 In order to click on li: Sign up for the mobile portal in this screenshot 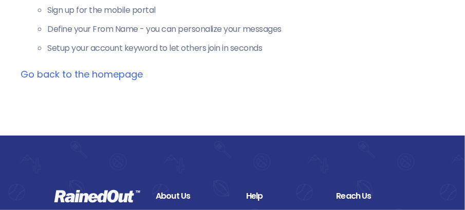, I will do `click(246, 10)`.